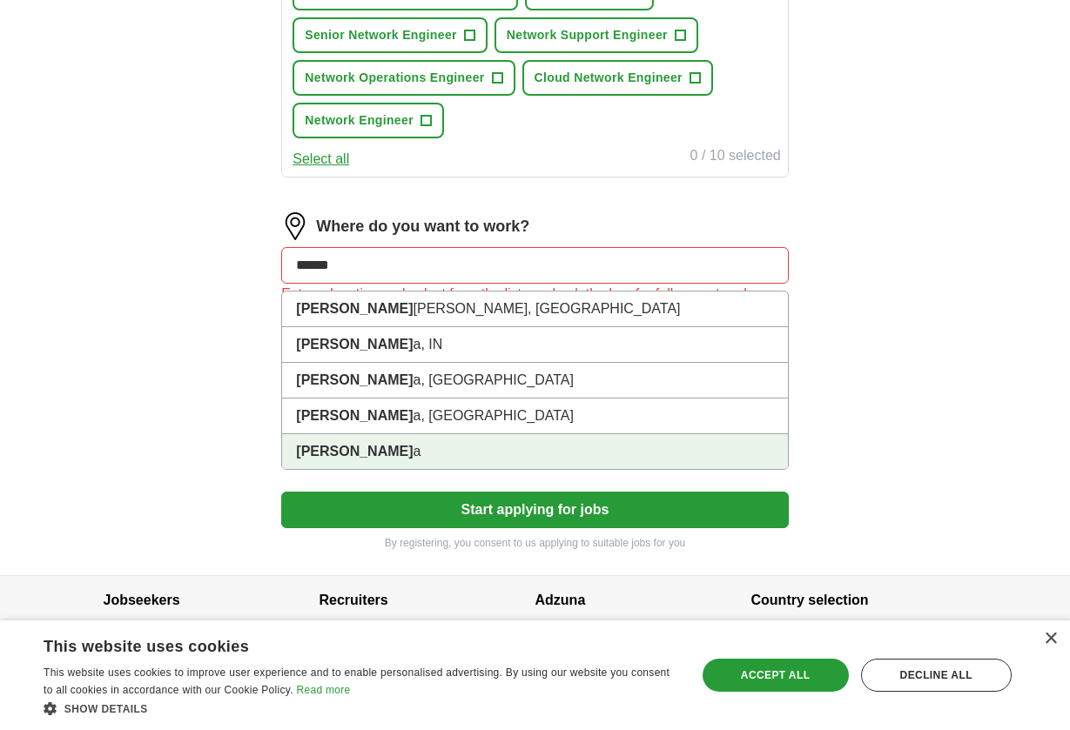  Describe the element at coordinates (937, 676) in the screenshot. I see `div: Decline all` at that location.